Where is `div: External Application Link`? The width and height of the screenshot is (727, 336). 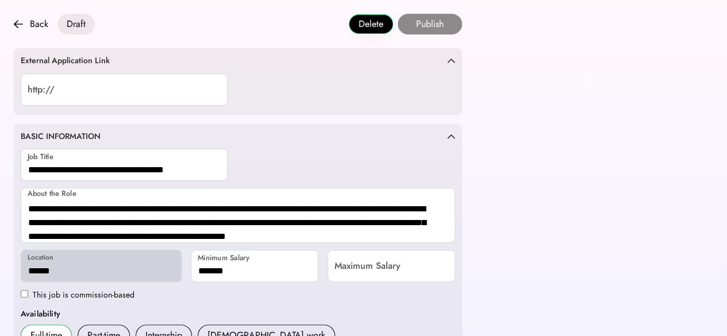 div: External Application Link is located at coordinates (65, 61).